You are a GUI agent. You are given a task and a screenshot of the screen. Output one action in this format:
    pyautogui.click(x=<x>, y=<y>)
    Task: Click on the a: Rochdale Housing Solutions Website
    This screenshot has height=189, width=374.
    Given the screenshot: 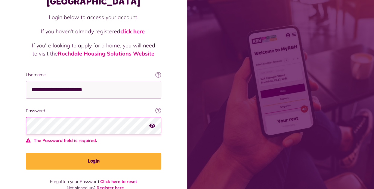 What is the action you would take?
    pyautogui.click(x=106, y=54)
    